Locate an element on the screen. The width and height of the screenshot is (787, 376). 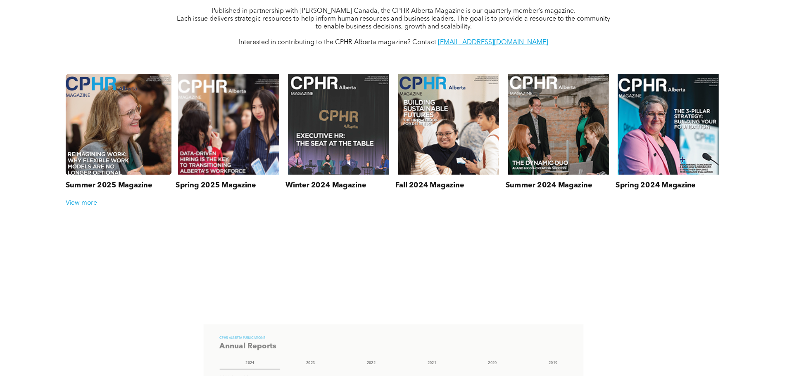
h3: Fall 2024 Magazine is located at coordinates (430, 185).